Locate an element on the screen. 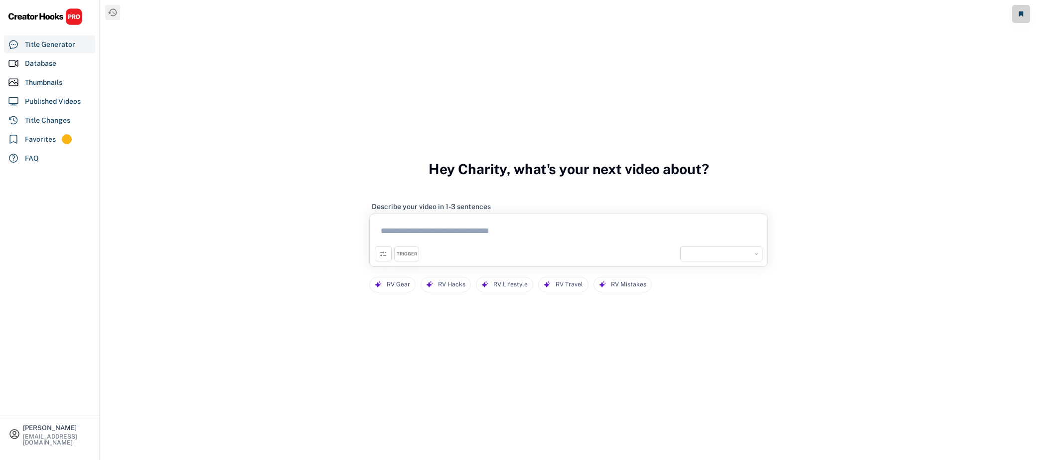 Image resolution: width=1037 pixels, height=460 pixels. div: FAQ is located at coordinates (32, 158).